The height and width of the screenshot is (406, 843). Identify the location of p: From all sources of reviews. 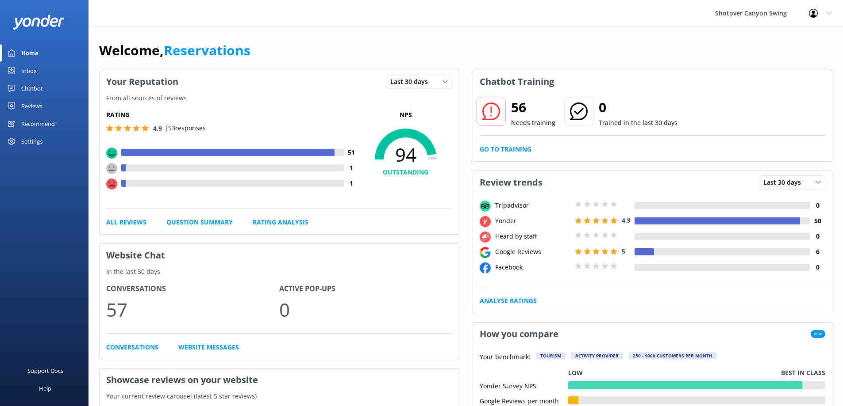
(279, 98).